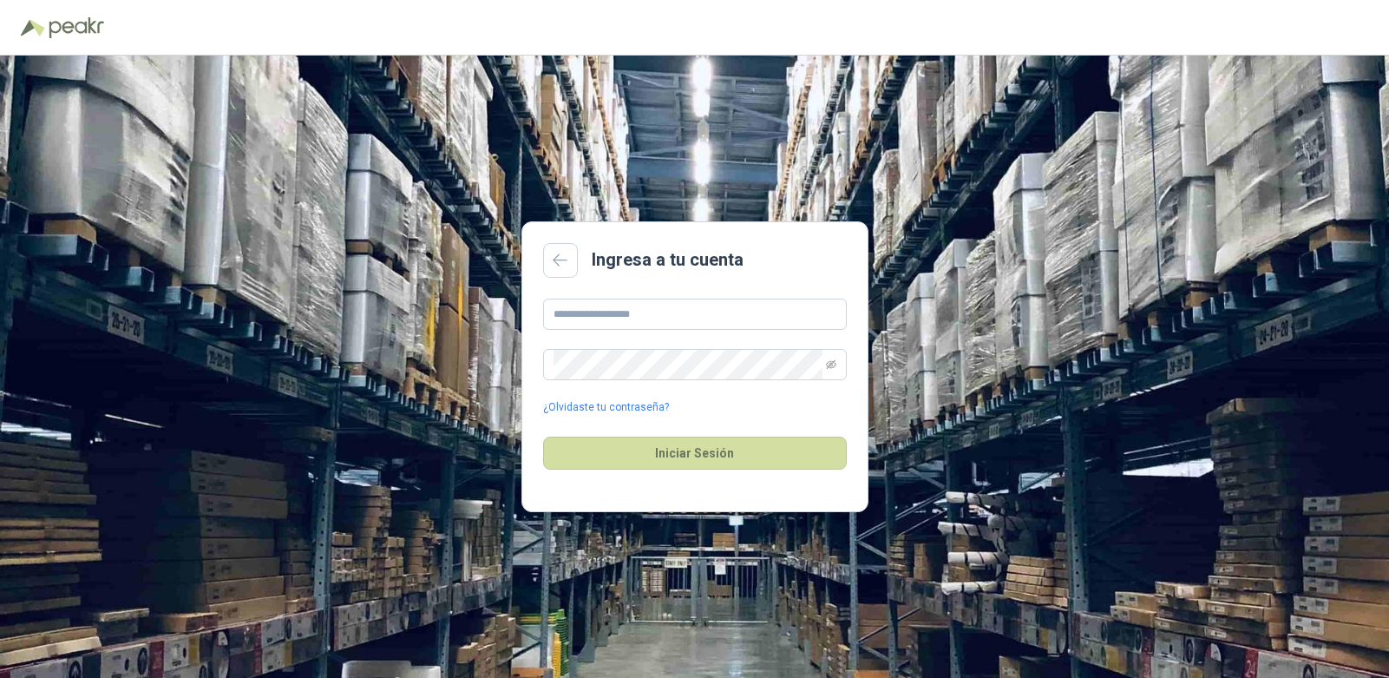  What do you see at coordinates (695, 453) in the screenshot?
I see `button: Iniciar Sesión` at bounding box center [695, 453].